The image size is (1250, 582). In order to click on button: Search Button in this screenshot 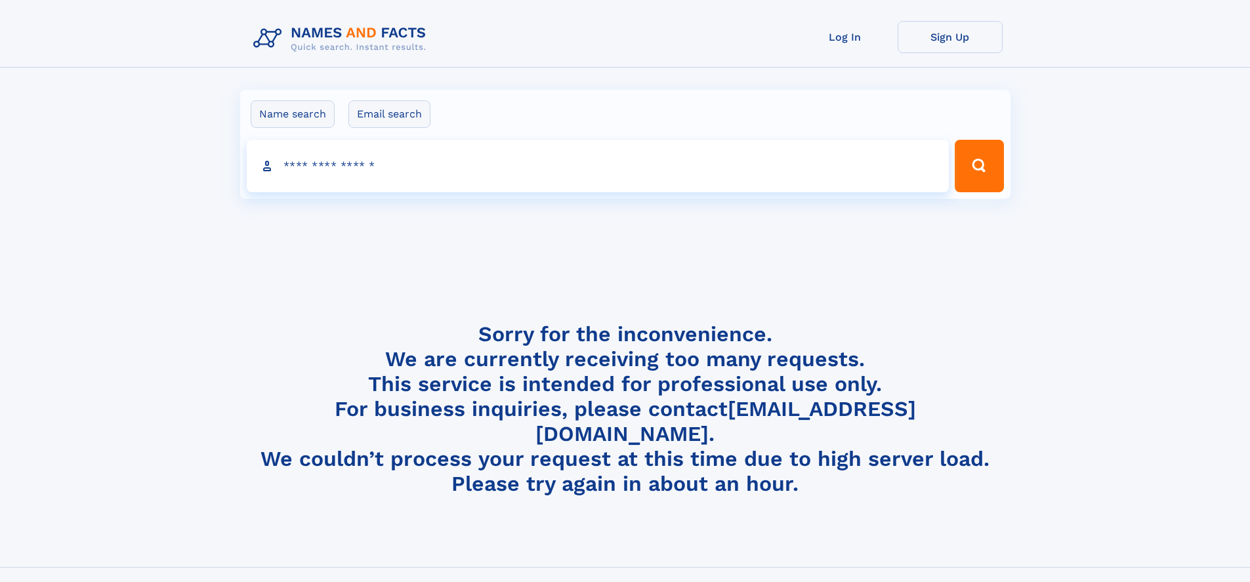, I will do `click(979, 166)`.